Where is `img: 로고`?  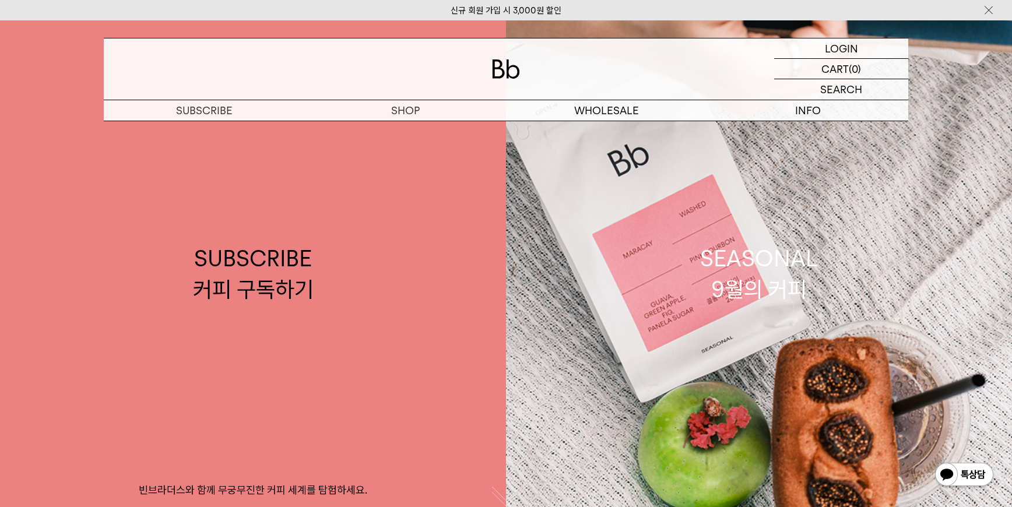 img: 로고 is located at coordinates (506, 69).